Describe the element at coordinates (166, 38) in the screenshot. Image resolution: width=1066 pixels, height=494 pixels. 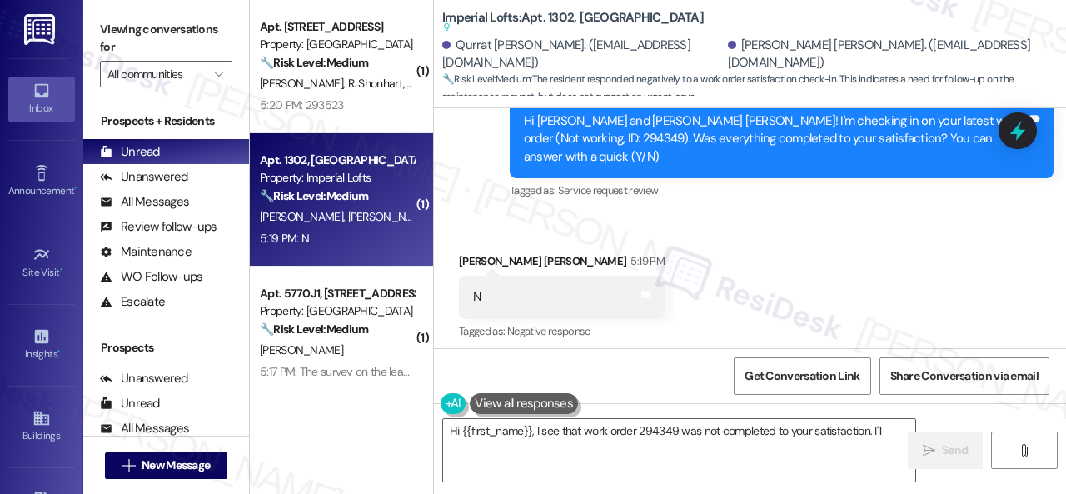
I see `label: Viewing conversations for` at that location.